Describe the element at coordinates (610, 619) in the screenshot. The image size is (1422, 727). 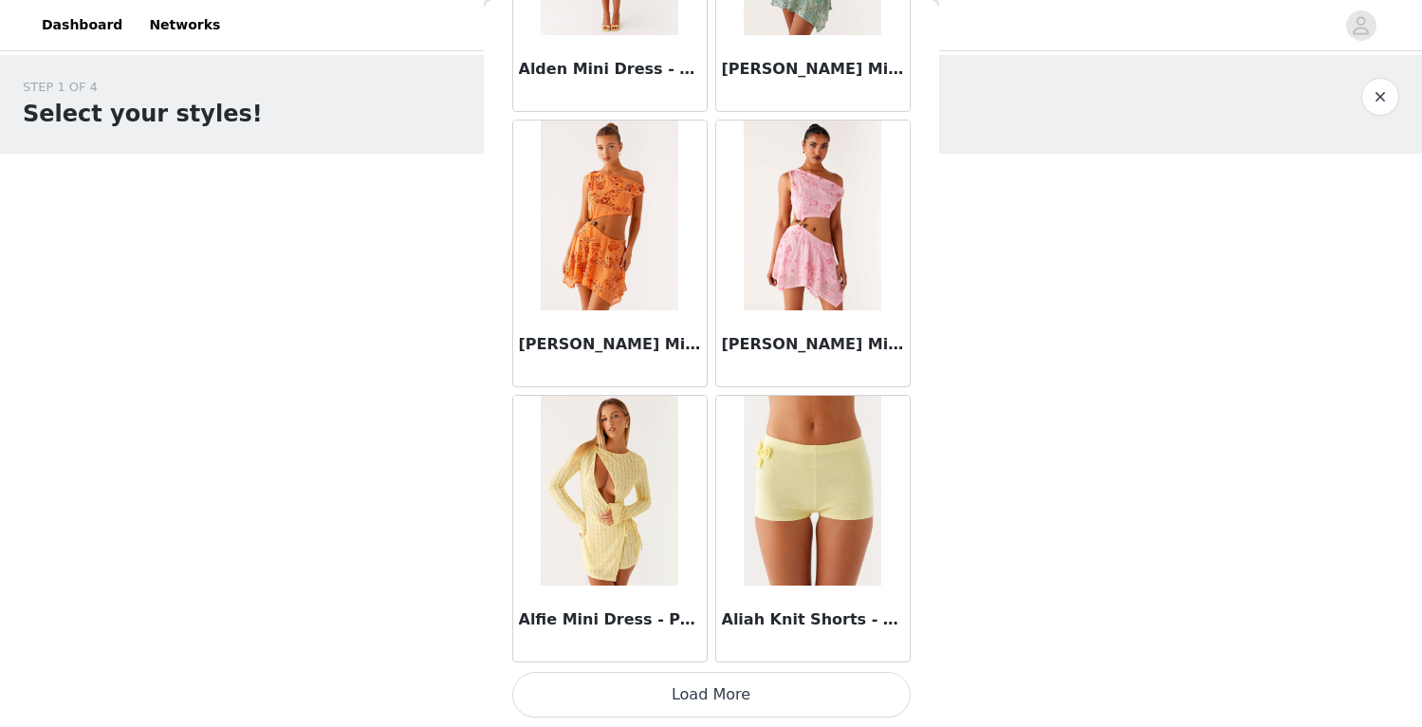
I see `h3: Alfie Mini Dress - Pastel Yellow` at that location.